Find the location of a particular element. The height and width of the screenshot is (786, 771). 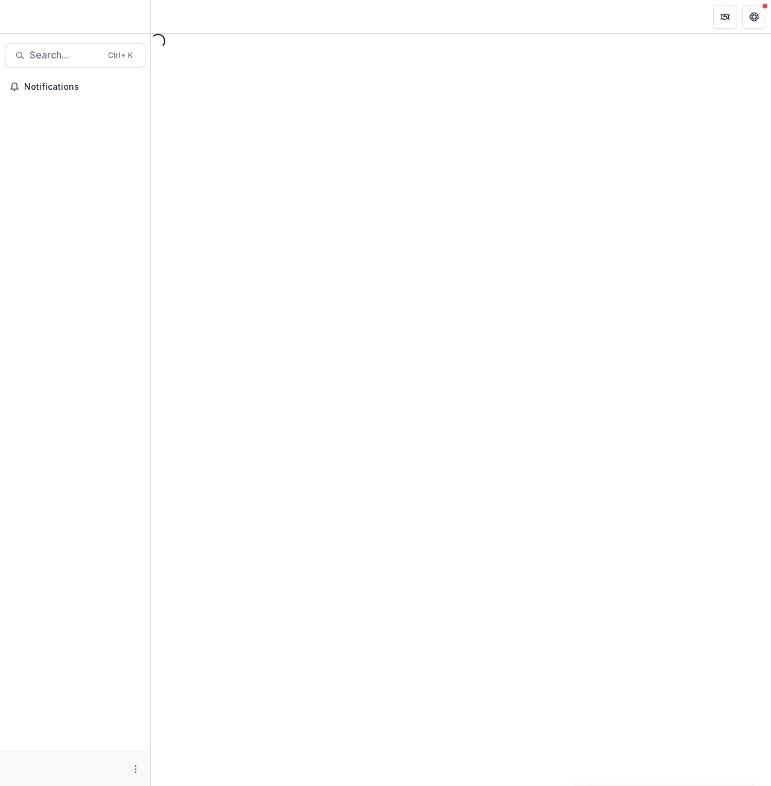

span: Search... is located at coordinates (65, 55).